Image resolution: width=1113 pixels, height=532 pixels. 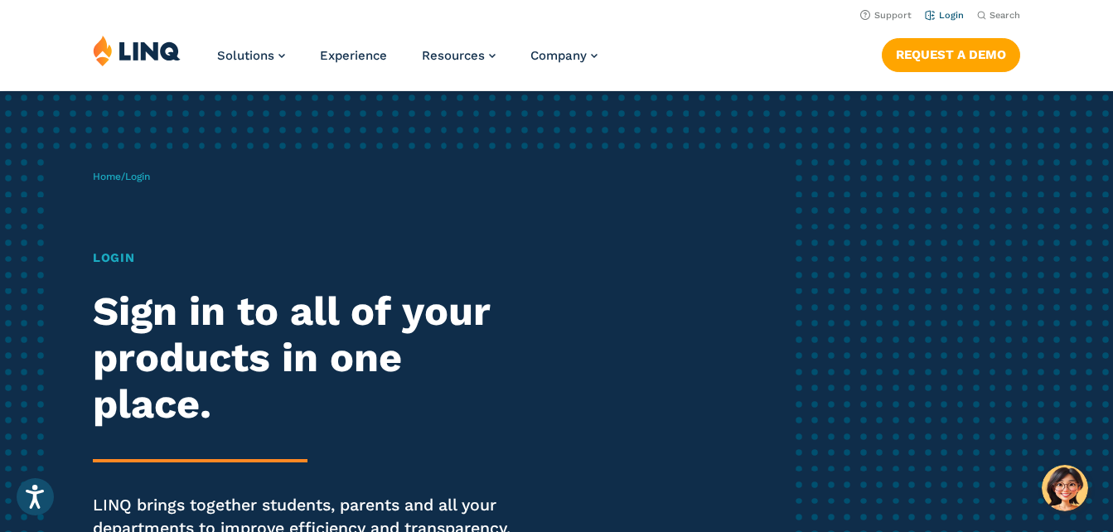 What do you see at coordinates (1065, 488) in the screenshot?
I see `button: Hello, have a question? Let’s chat.` at bounding box center [1065, 488].